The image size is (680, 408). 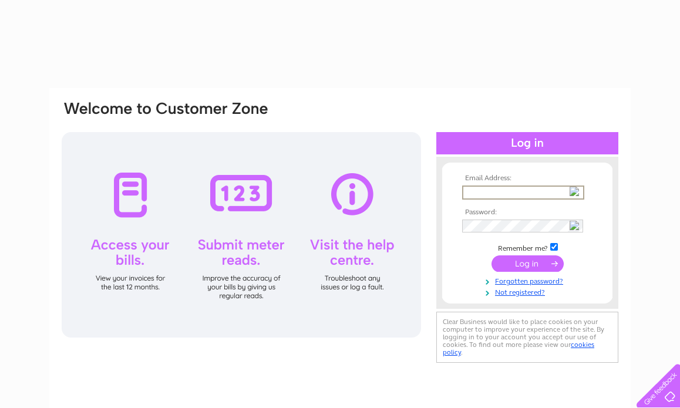 I want to click on input: Submit, so click(x=527, y=264).